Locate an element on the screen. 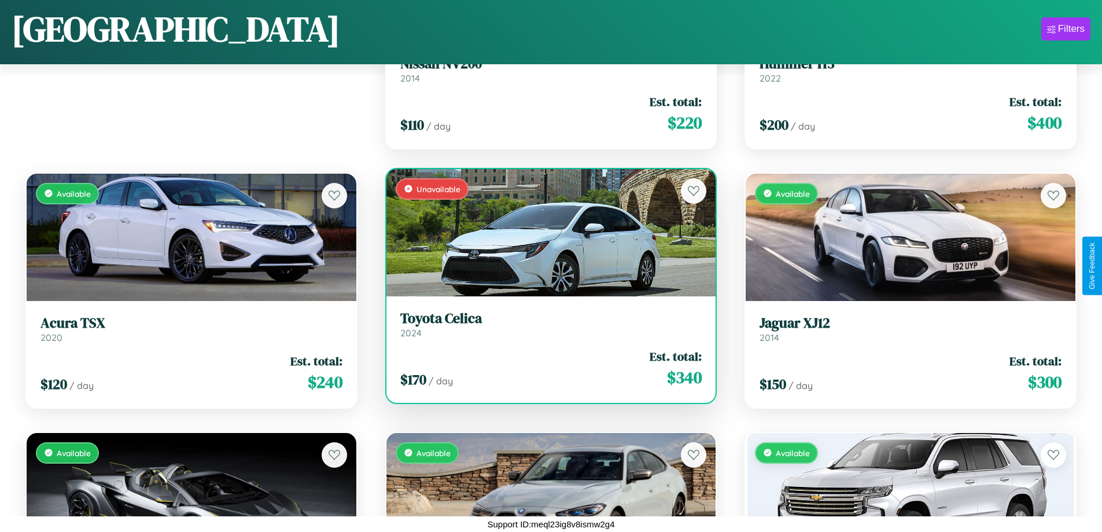 The image size is (1102, 532). a: Jaguar XJ122014 is located at coordinates (911, 329).